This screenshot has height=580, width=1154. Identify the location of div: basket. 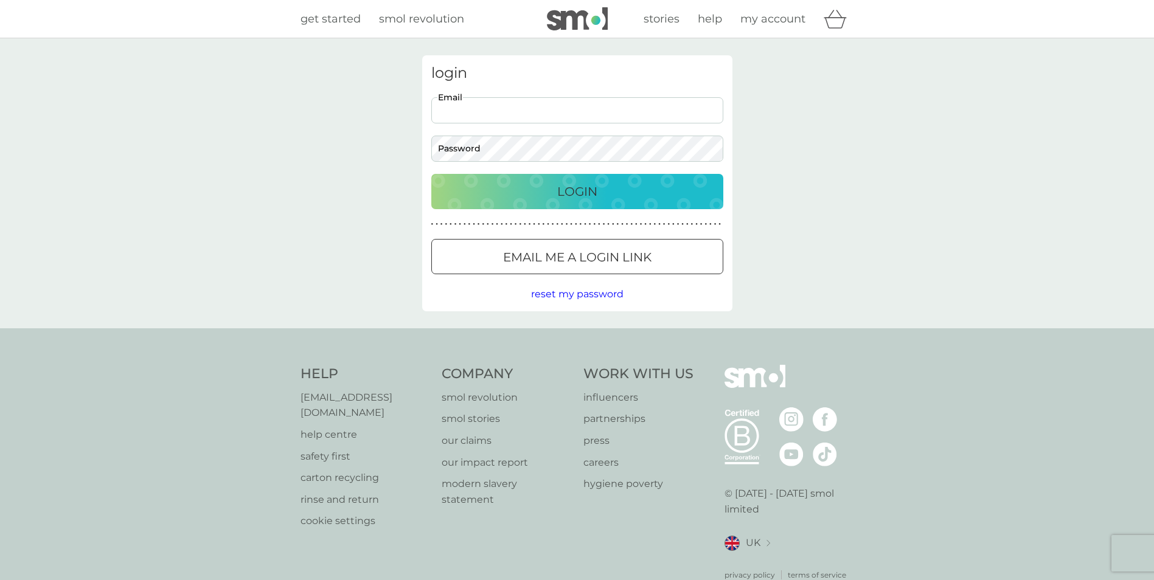
(839, 19).